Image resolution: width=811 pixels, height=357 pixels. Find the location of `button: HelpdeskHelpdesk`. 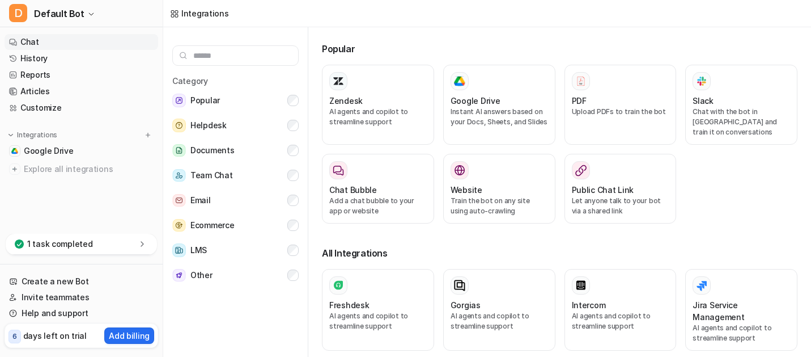

button: HelpdeskHelpdesk is located at coordinates (235, 125).